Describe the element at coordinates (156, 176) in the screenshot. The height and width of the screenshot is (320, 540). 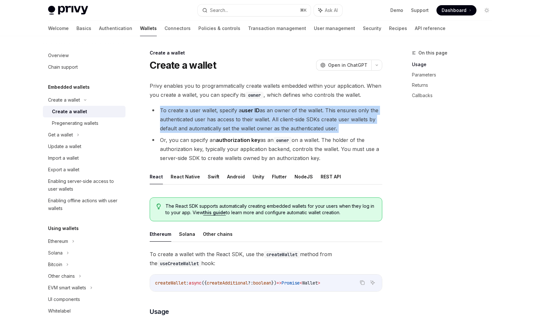
I see `button: React` at that location.